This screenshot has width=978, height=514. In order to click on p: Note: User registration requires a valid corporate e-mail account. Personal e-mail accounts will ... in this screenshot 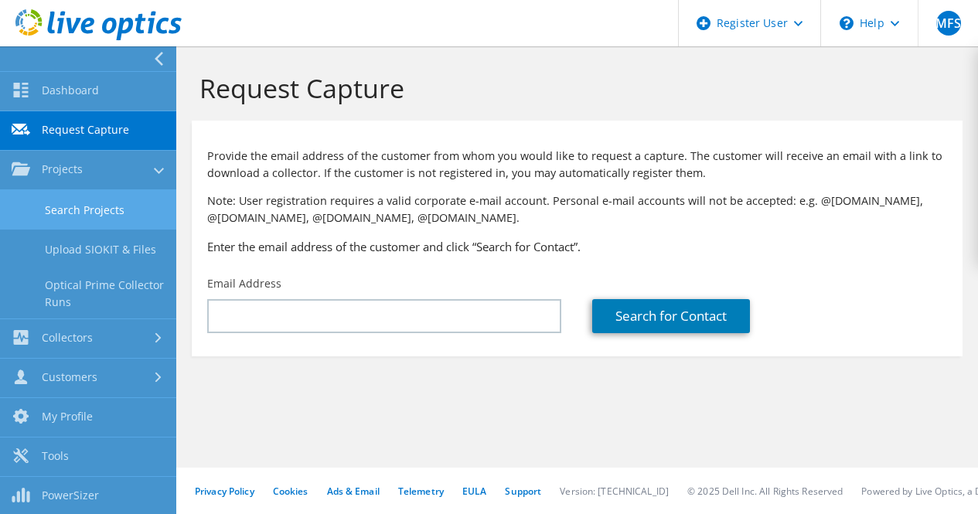, I will do `click(577, 209)`.